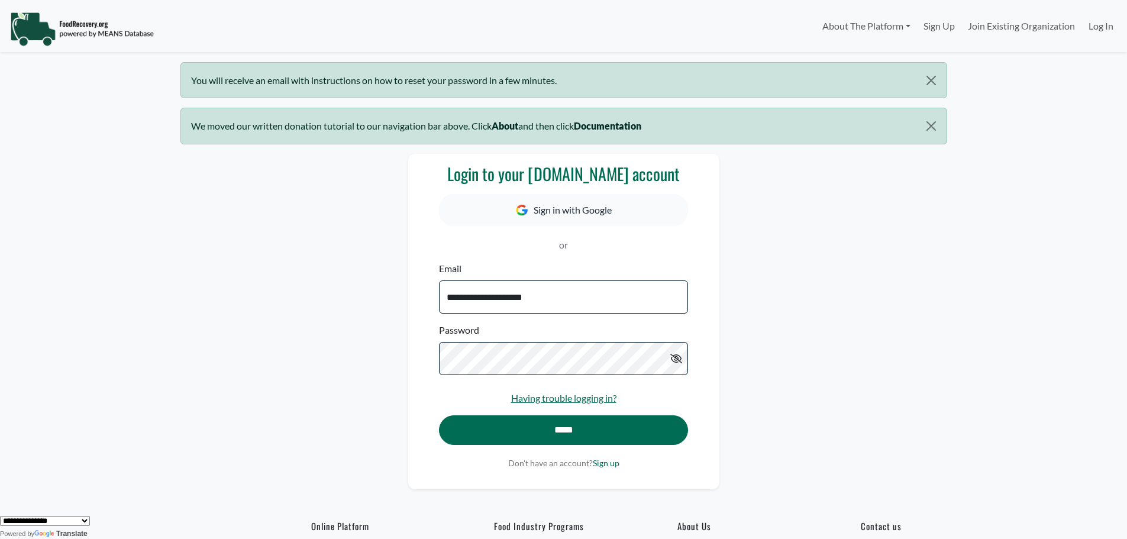 This screenshot has width=1127, height=539. I want to click on div: You will receive an email with instructions on how to reset your password in a few minutes., so click(564, 80).